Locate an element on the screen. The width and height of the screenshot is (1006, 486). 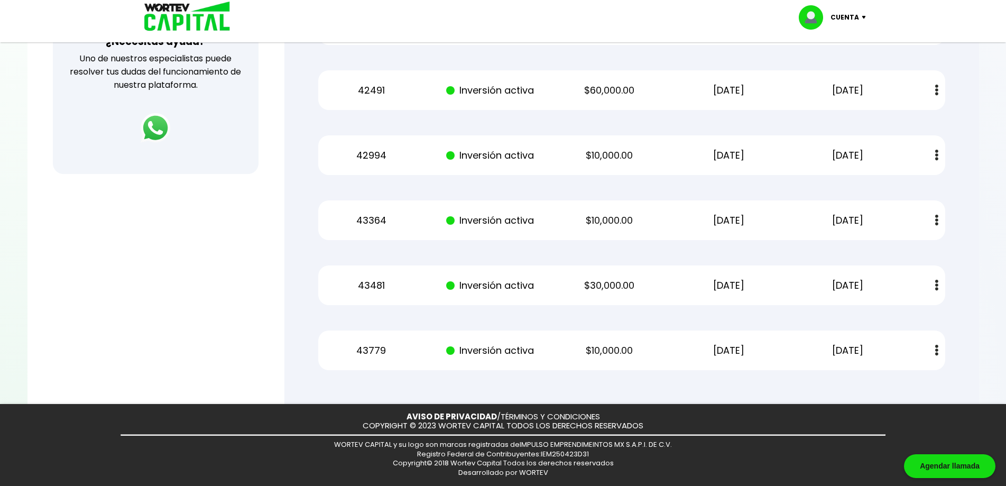
span: Desarrollado por WORTEV is located at coordinates (503, 472).